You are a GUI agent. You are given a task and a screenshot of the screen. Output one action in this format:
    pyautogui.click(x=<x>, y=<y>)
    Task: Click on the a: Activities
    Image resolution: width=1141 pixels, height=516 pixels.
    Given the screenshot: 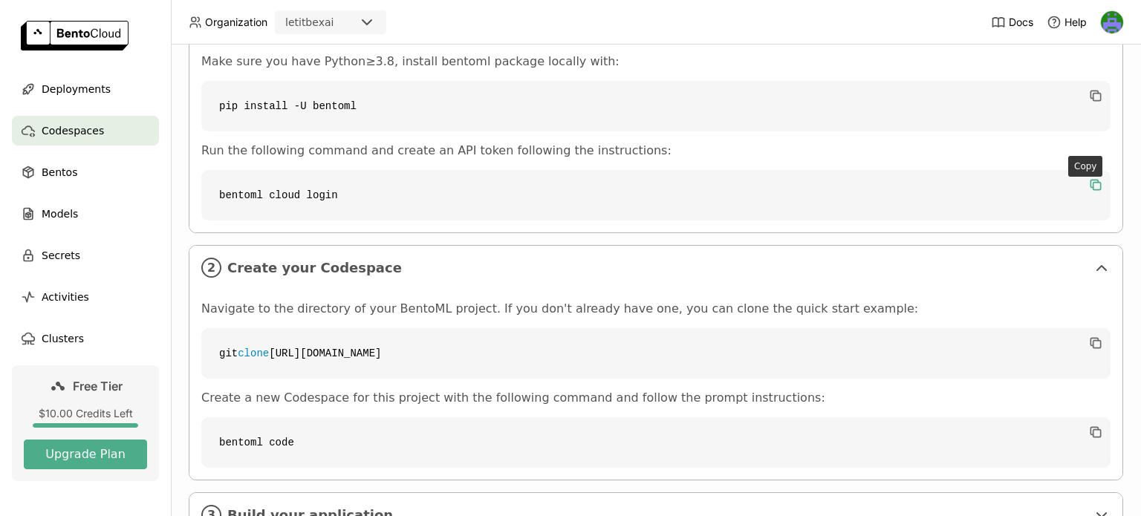 What is the action you would take?
    pyautogui.click(x=85, y=297)
    